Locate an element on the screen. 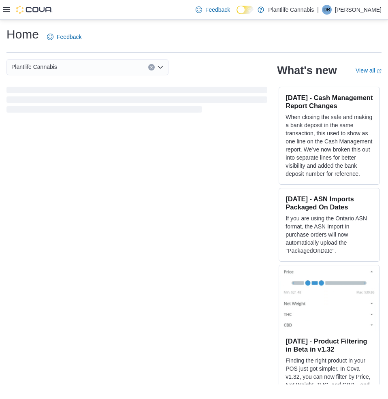 This screenshot has width=388, height=399. p: When closing the safe and making a bank deposit in the same transaction, this used to show as one... is located at coordinates (330, 146).